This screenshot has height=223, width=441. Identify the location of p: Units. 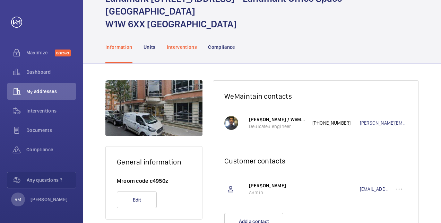
(150, 47).